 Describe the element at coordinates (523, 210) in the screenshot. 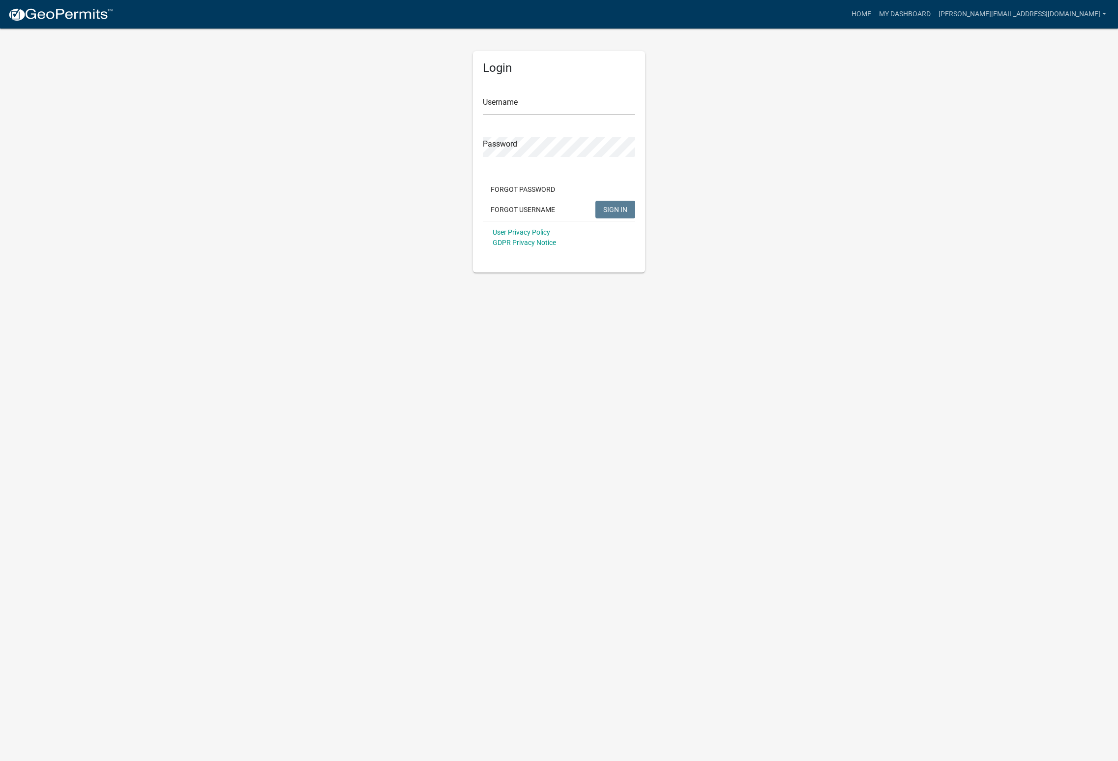

I see `button: Forgot Username` at that location.